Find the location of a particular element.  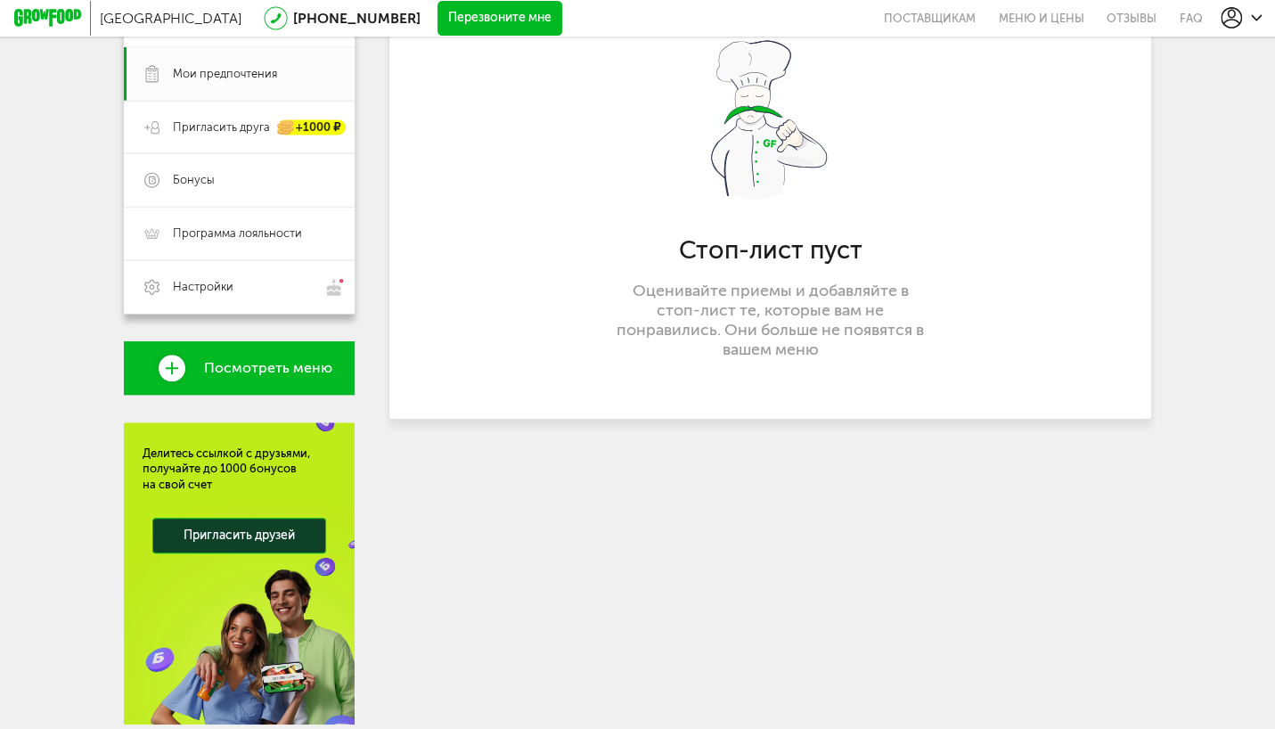

span: Программа лояльности is located at coordinates (237, 234).